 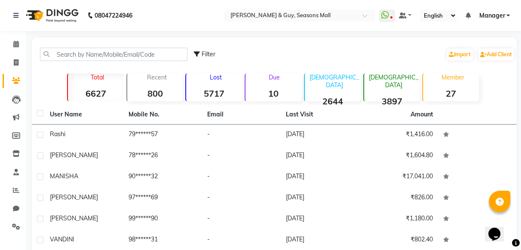 I want to click on a: Add Client, so click(x=496, y=55).